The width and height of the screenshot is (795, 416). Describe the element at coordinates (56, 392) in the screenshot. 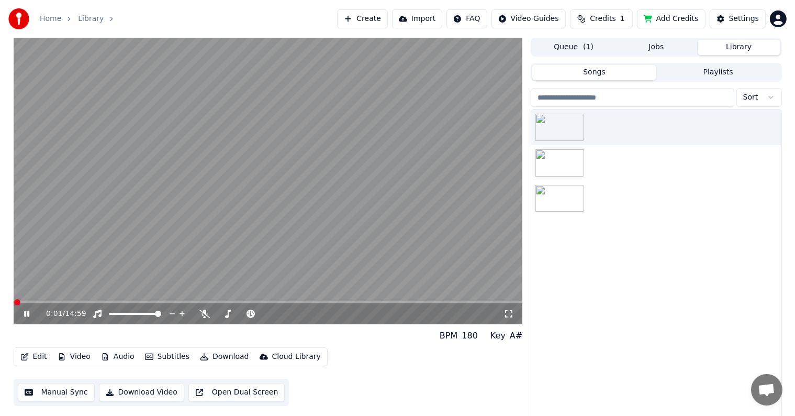

I see `button: Manual Sync` at that location.